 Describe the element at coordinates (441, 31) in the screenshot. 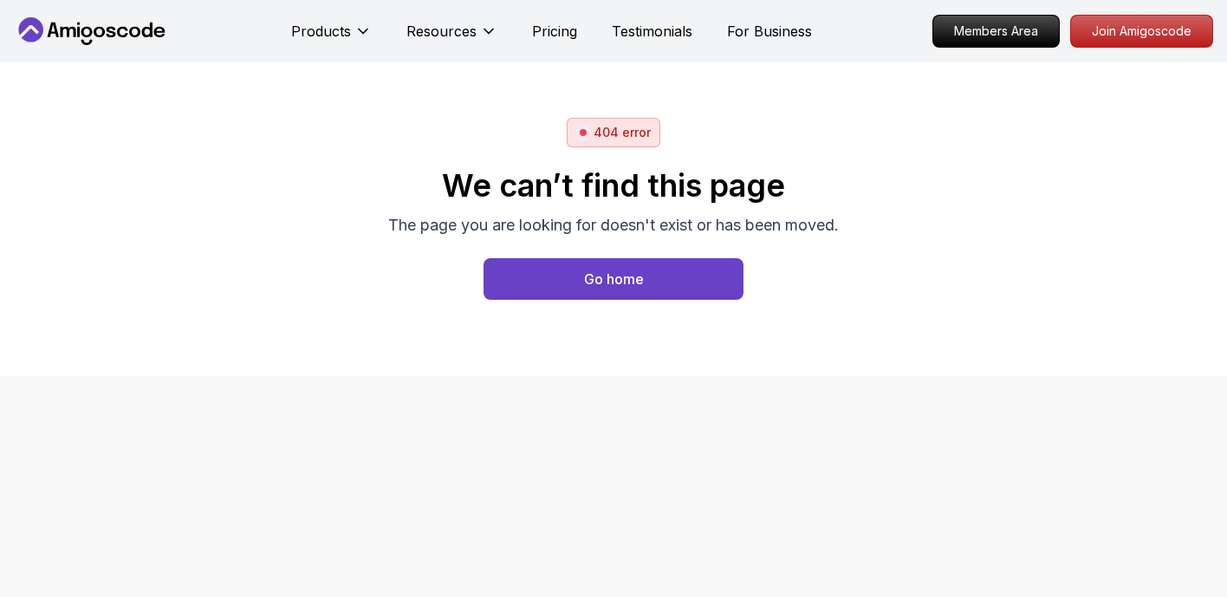

I see `p: Resources` at that location.